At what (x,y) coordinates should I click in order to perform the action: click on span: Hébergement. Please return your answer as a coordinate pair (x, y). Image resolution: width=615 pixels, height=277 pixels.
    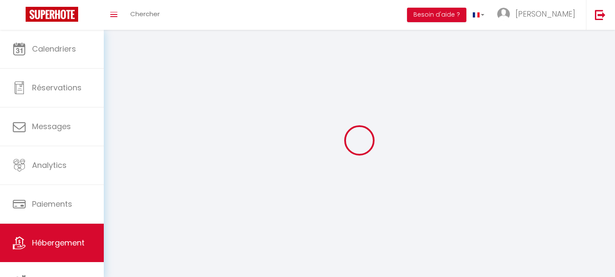
    Looking at the image, I should click on (58, 243).